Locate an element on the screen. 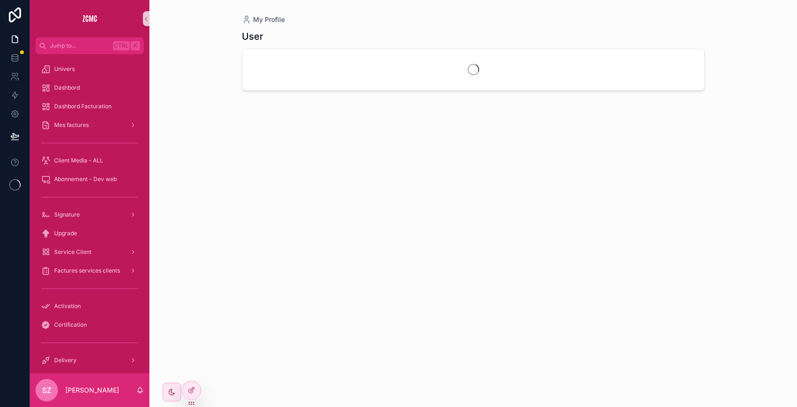 This screenshot has width=797, height=407. a: Upgrade is located at coordinates (90, 234).